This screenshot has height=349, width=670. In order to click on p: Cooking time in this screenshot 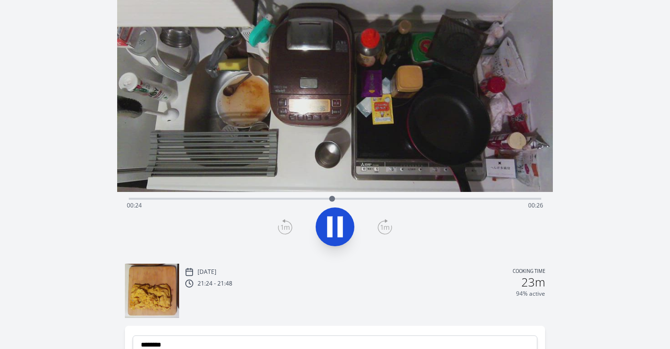, I will do `click(529, 272)`.